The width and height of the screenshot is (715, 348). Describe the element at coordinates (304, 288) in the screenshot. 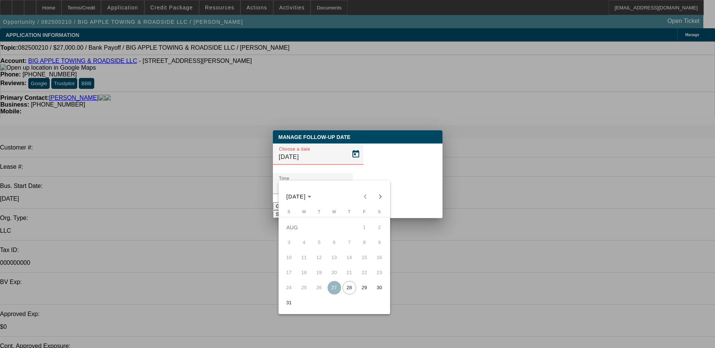

I see `span: 25` at that location.